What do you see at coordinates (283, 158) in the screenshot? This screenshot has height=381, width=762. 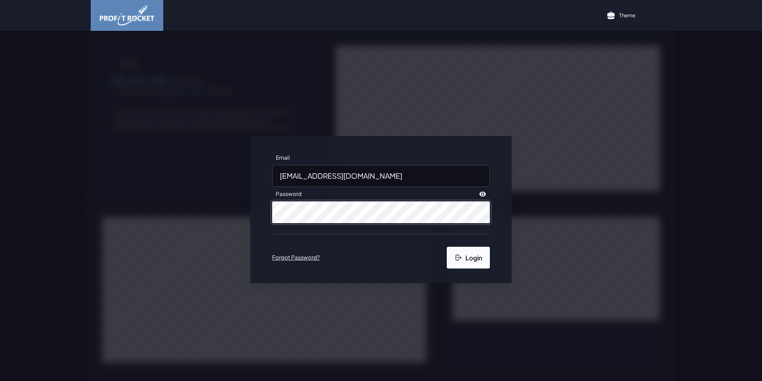 I see `label: Email` at bounding box center [283, 158].